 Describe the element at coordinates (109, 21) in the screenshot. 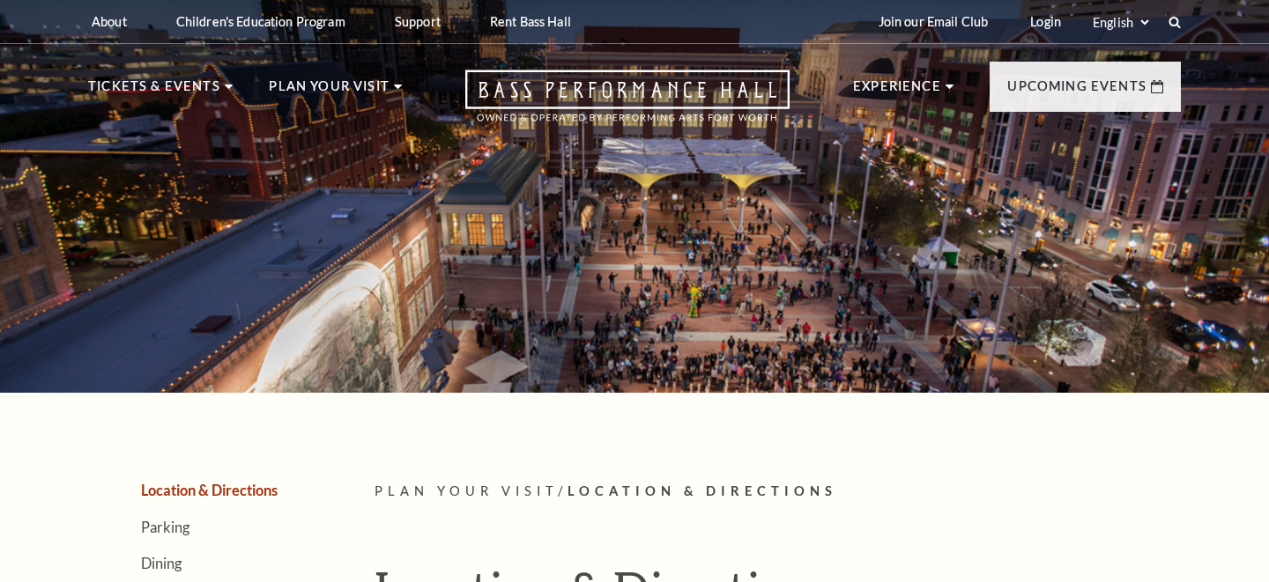

I see `p: About` at that location.